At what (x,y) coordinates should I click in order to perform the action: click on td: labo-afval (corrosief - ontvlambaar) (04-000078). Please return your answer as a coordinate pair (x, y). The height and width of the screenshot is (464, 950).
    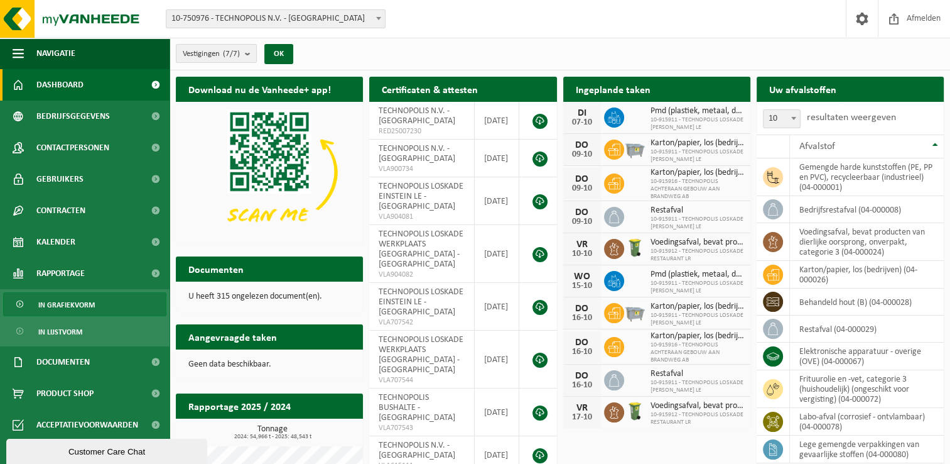
    Looking at the image, I should click on (867, 422).